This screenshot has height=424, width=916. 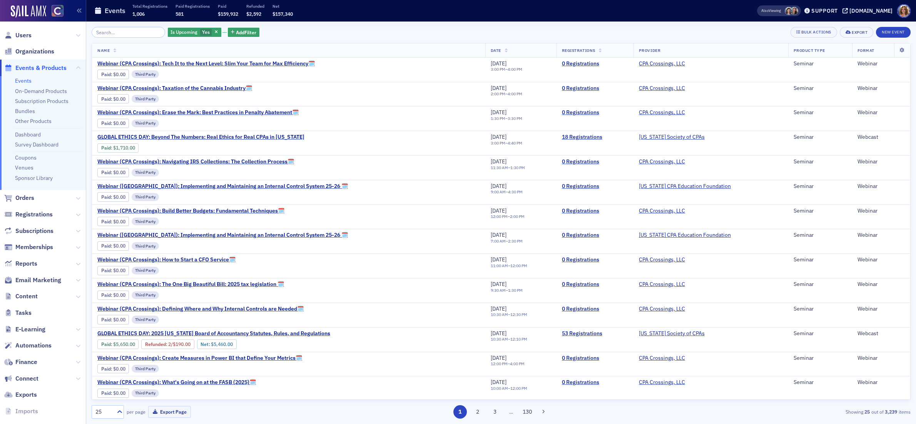 I want to click on div: Webcast, so click(x=881, y=334).